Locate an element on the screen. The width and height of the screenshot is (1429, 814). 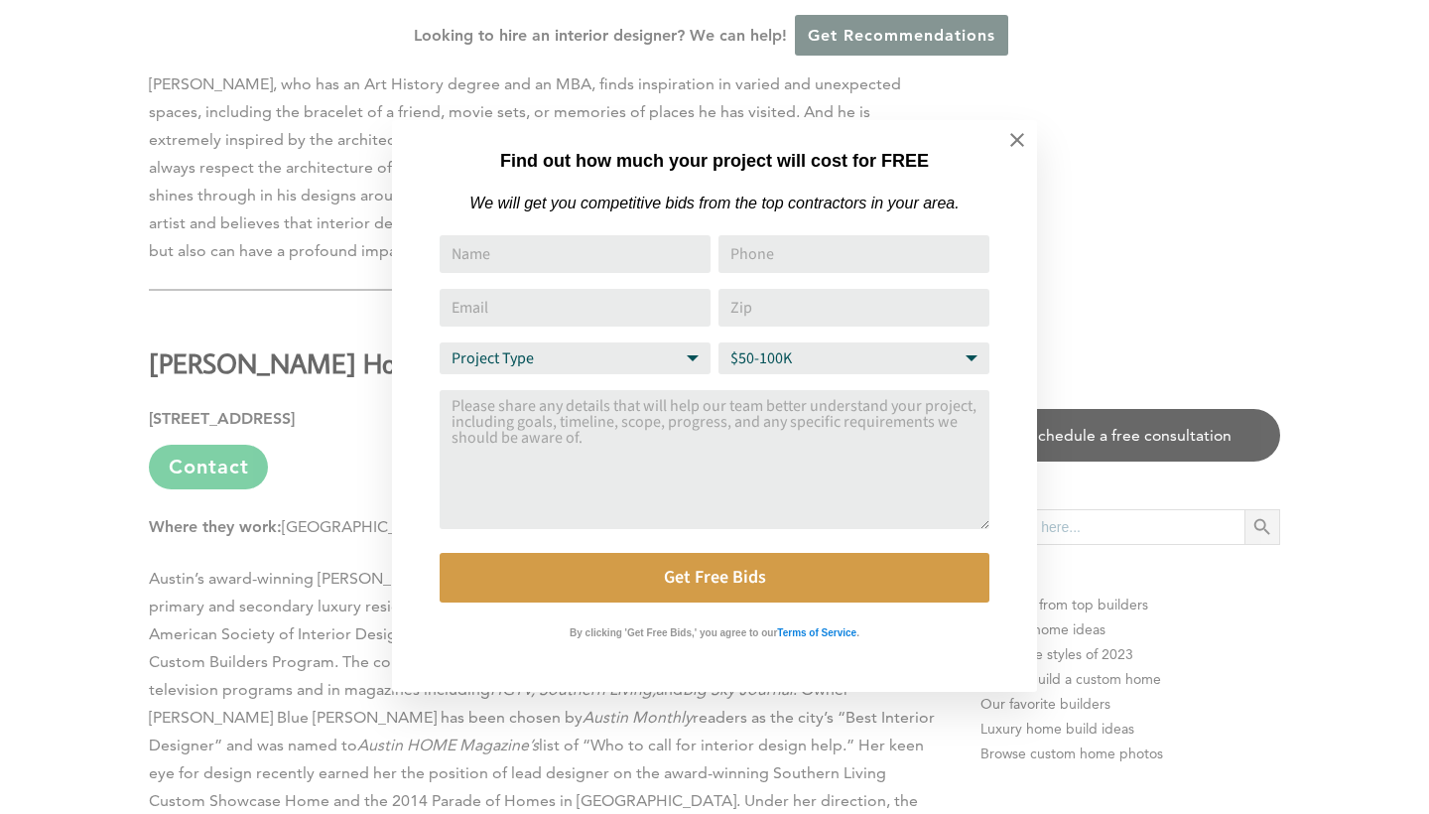
select: Budget Range is located at coordinates (853, 358).